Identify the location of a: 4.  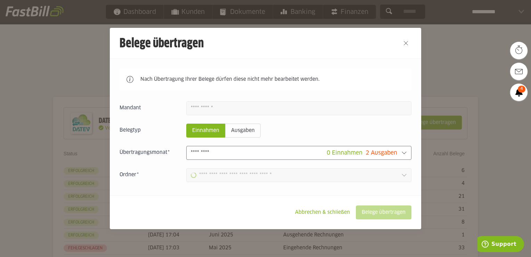
(519, 92).